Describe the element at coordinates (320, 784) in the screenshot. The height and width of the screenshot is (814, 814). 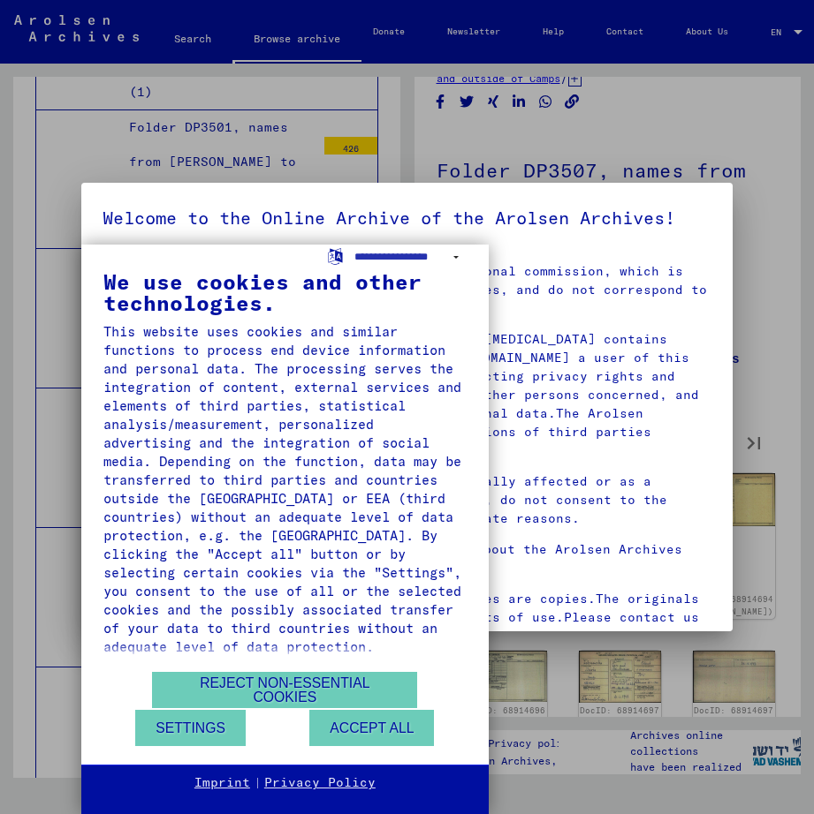
I see `a: Privacy Policy` at that location.